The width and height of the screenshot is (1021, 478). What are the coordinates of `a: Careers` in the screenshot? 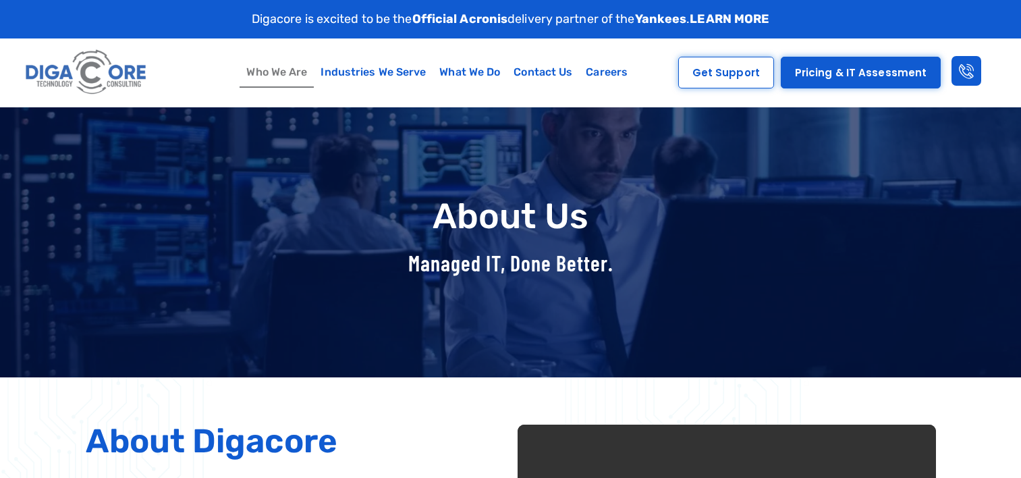 It's located at (607, 72).